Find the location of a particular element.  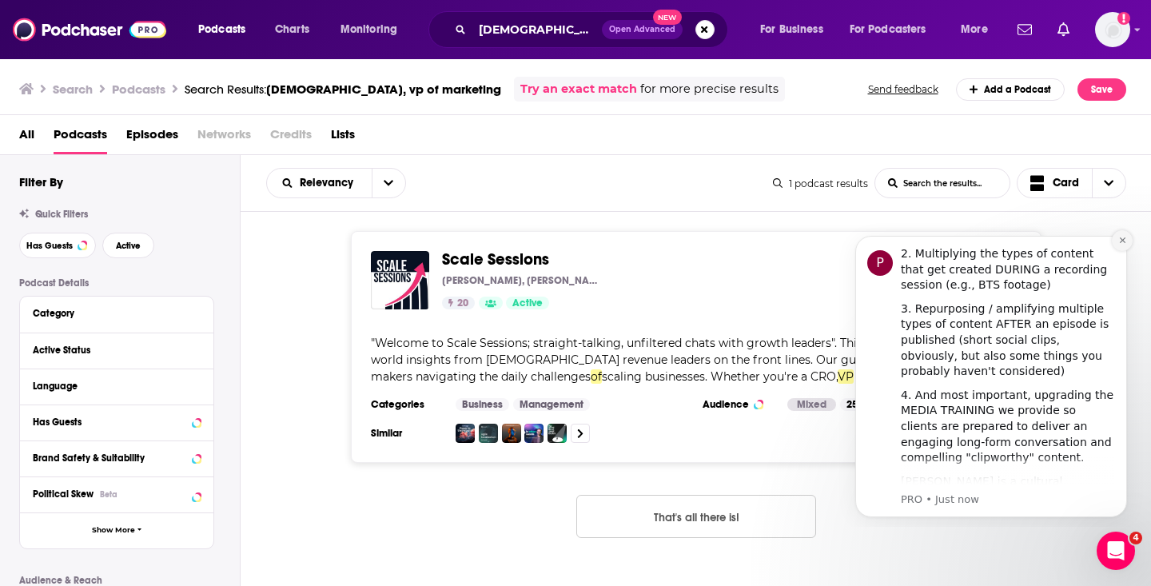

h3: Similar is located at coordinates (407, 433).